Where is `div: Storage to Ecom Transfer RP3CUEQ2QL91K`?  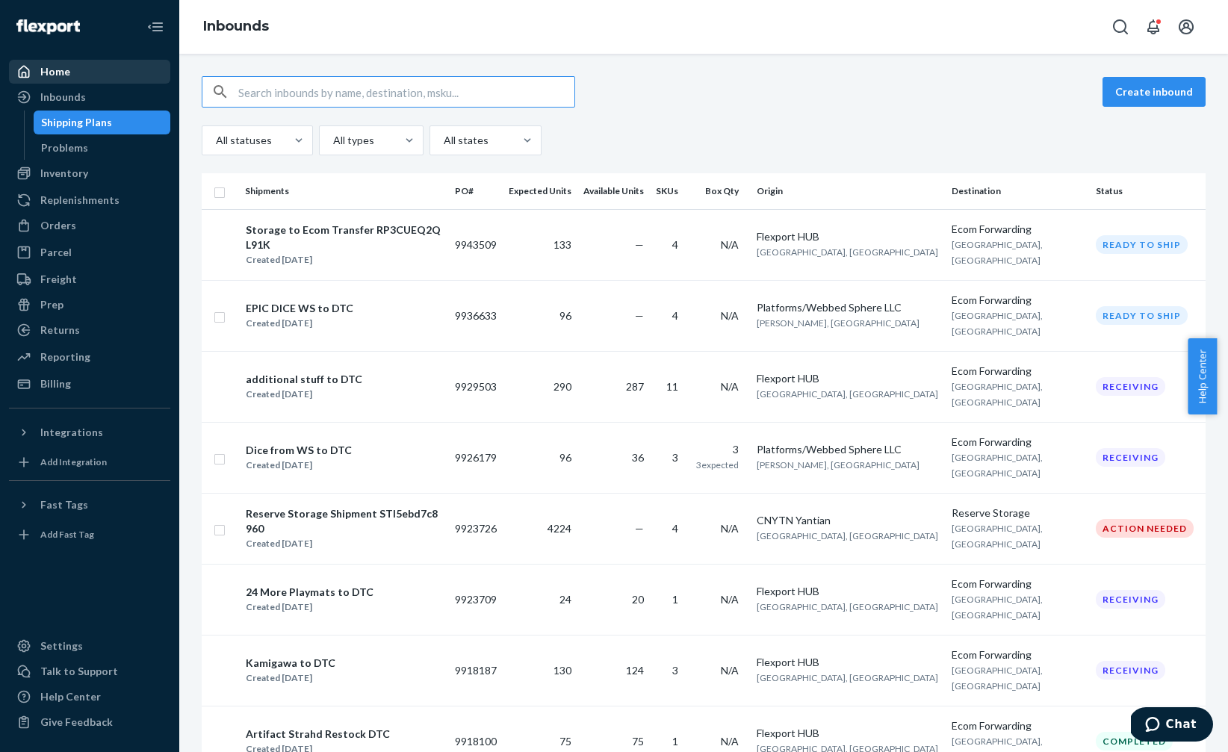
div: Storage to Ecom Transfer RP3CUEQ2QL91K is located at coordinates (343, 237).